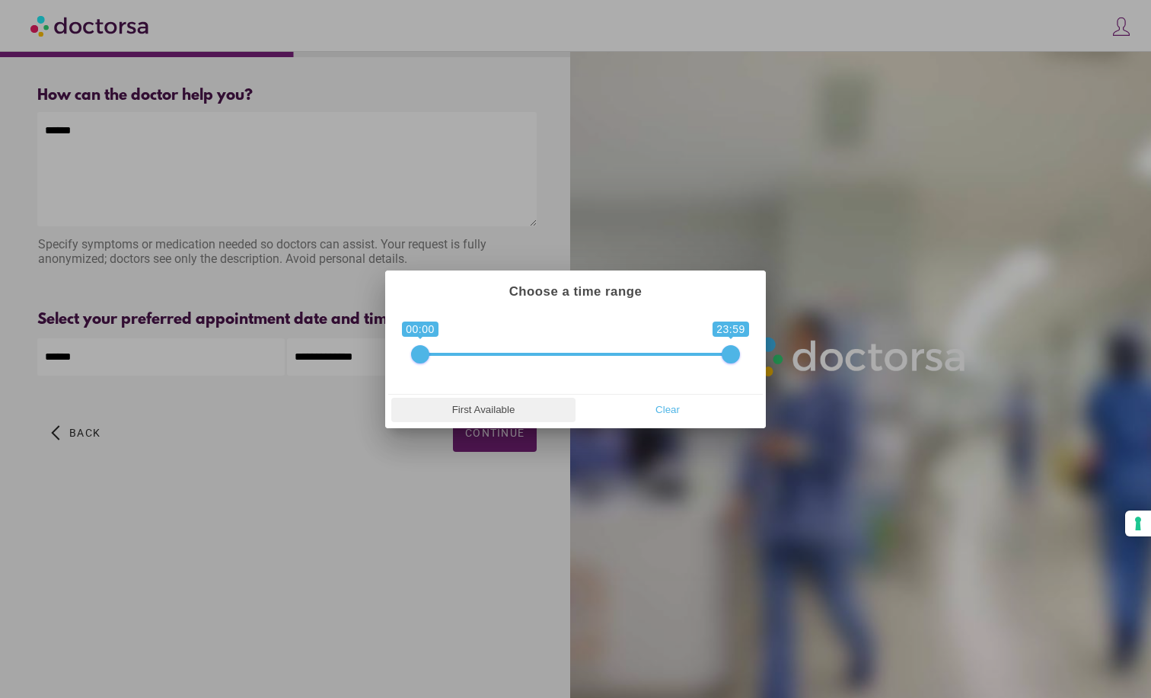  I want to click on button: First Available, so click(484, 410).